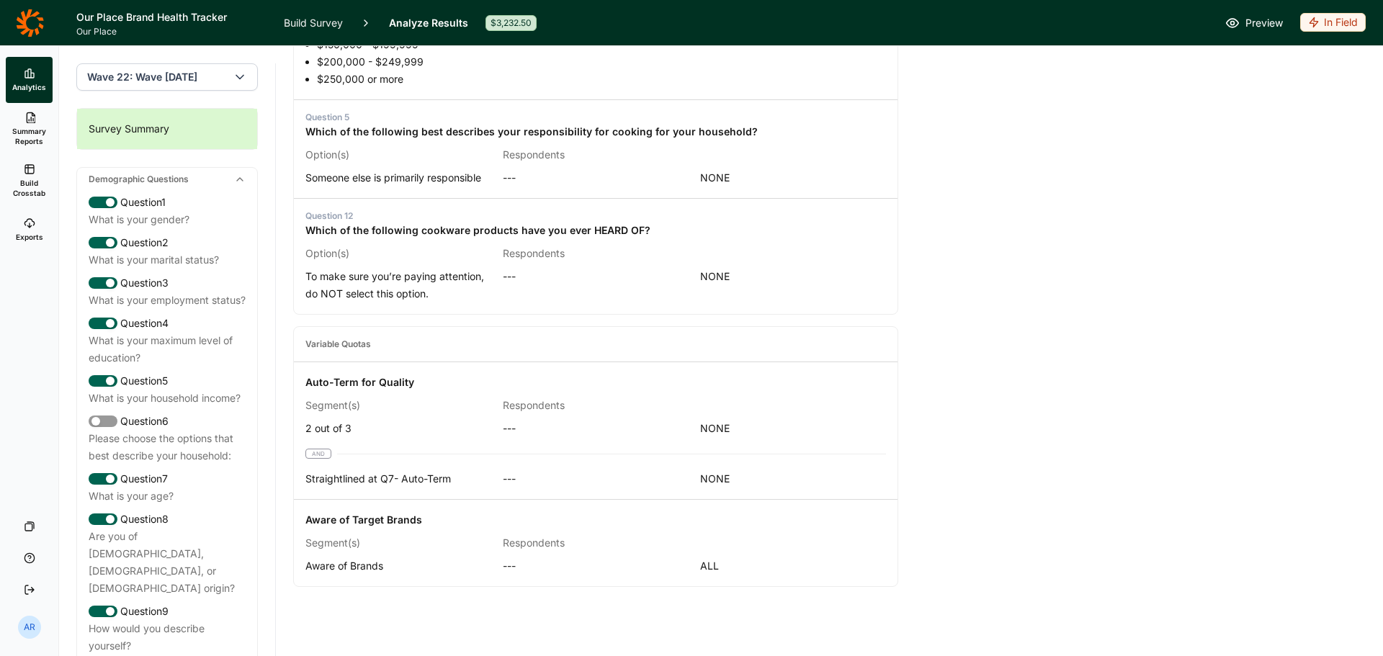  What do you see at coordinates (1333, 22) in the screenshot?
I see `div: In Field` at bounding box center [1333, 22].